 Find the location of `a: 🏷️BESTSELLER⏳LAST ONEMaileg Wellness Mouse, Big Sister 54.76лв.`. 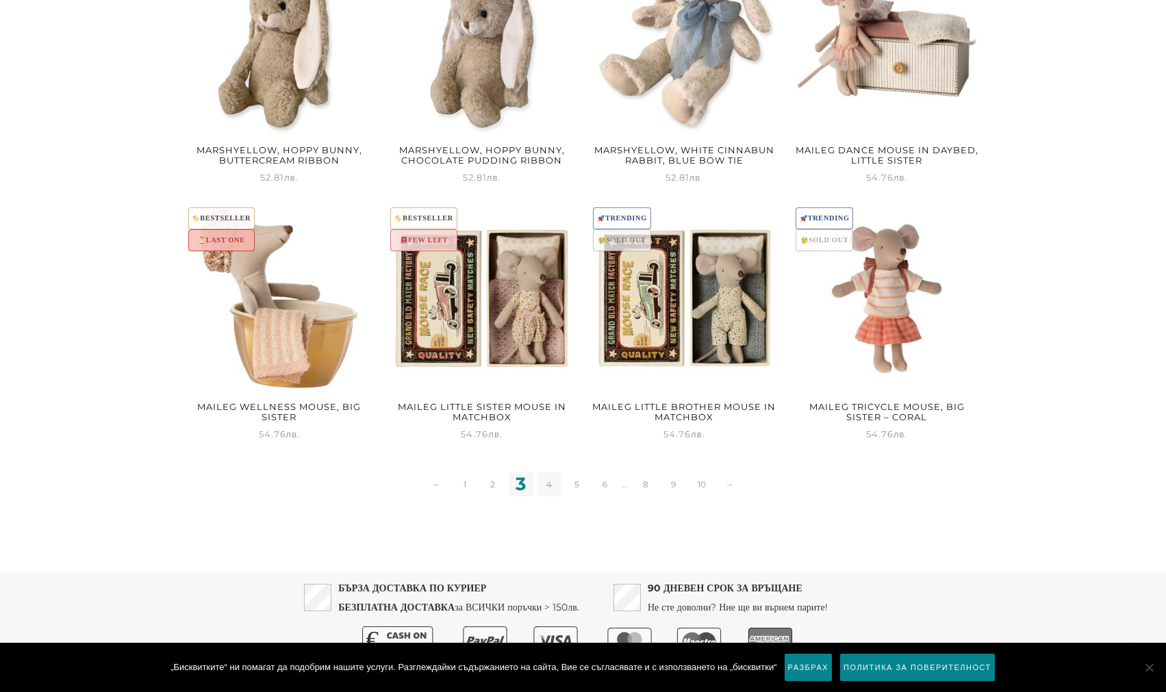

a: 🏷️BESTSELLER⏳LAST ONEMaileg Wellness Mouse, Big Sister 54.76лв. is located at coordinates (279, 324).